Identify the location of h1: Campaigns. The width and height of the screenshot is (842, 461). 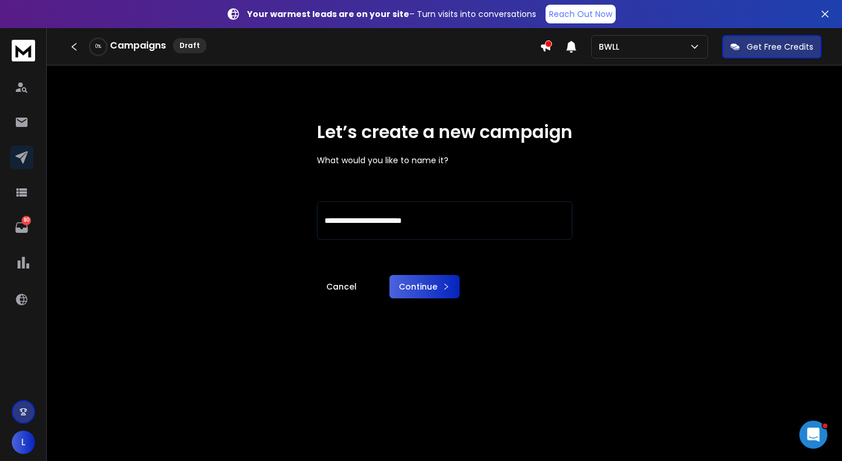
(138, 46).